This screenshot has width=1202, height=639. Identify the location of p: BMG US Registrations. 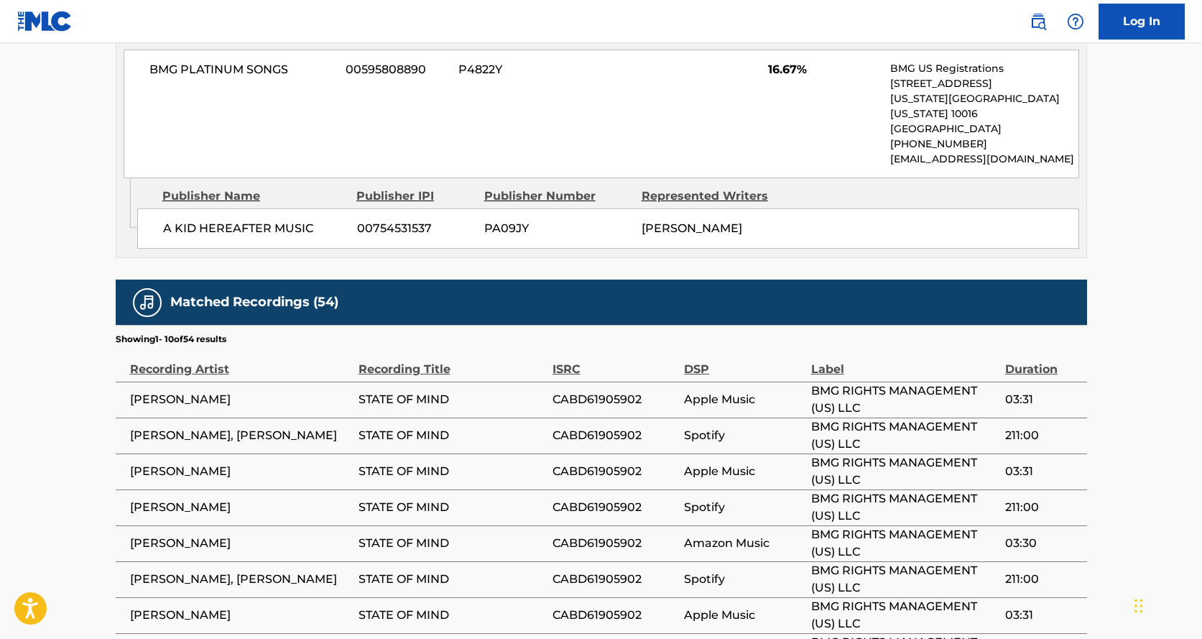
(983, 68).